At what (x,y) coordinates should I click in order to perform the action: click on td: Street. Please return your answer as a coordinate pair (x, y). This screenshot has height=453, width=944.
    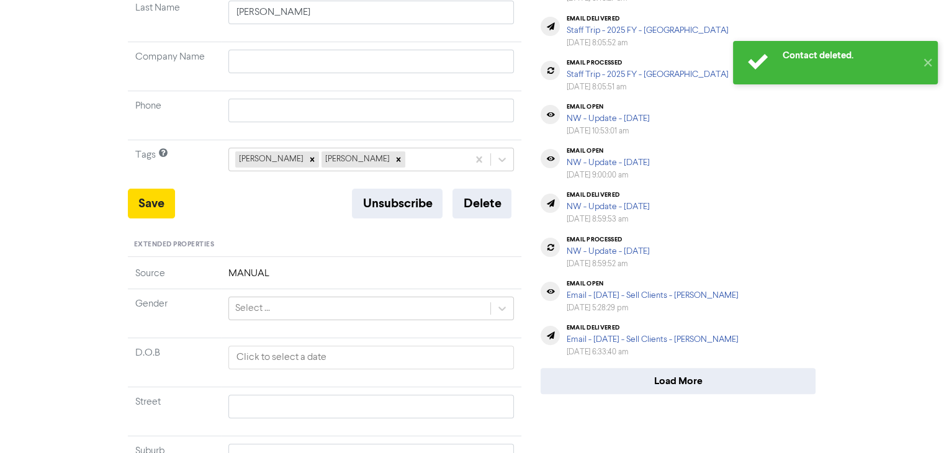
    Looking at the image, I should click on (174, 411).